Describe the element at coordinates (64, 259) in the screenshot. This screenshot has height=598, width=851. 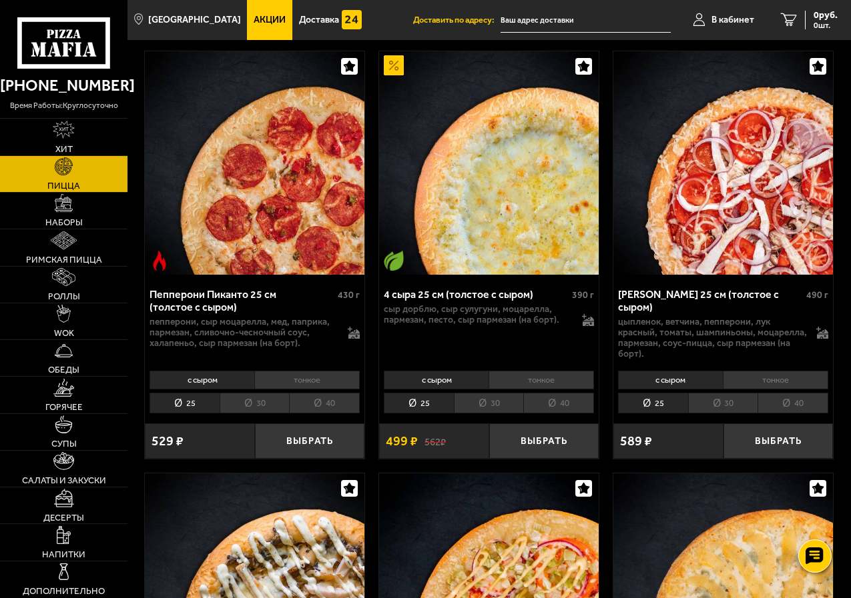
I see `span: Римская пицца` at that location.